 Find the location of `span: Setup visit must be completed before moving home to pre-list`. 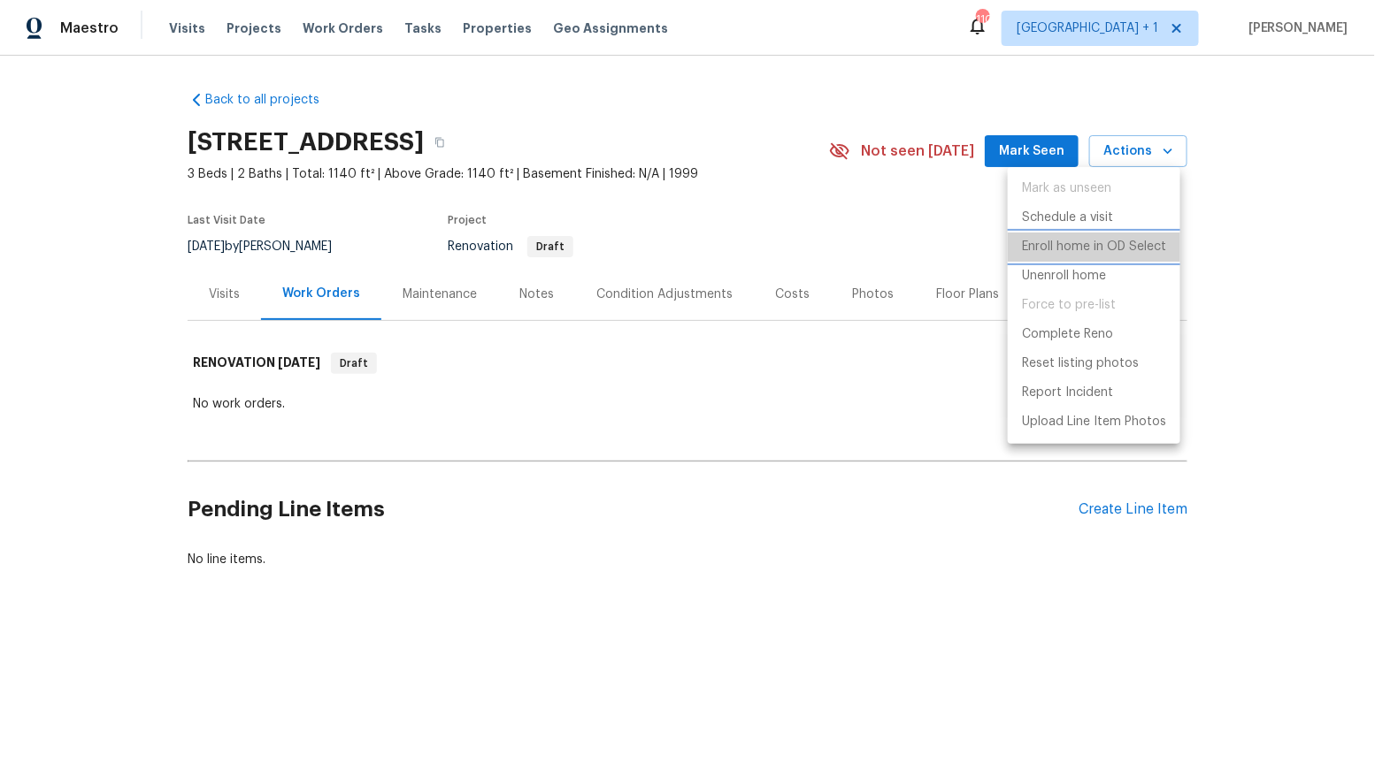

span: Setup visit must be completed before moving home to pre-list is located at coordinates (1093, 305).